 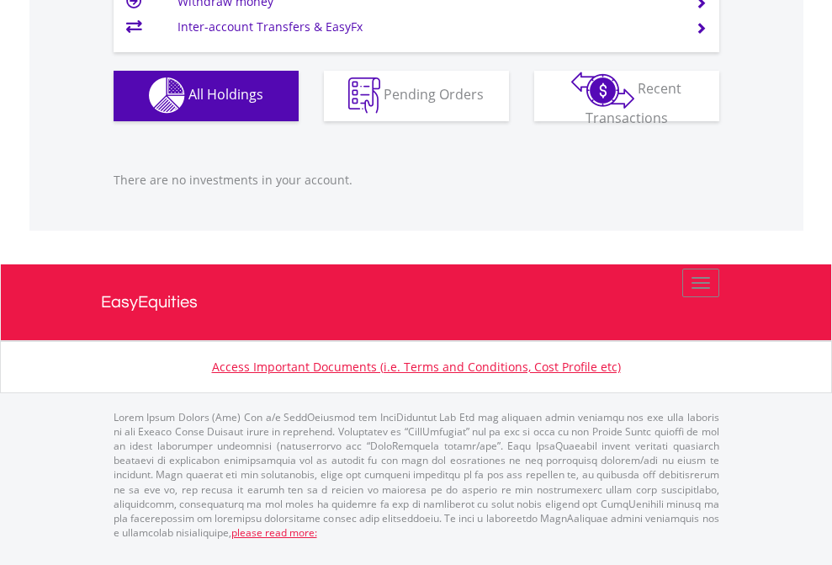 What do you see at coordinates (416, 366) in the screenshot?
I see `a: Access Important Documents (i.e. Terms and Conditions, Cost Profile etc)` at bounding box center [416, 366].